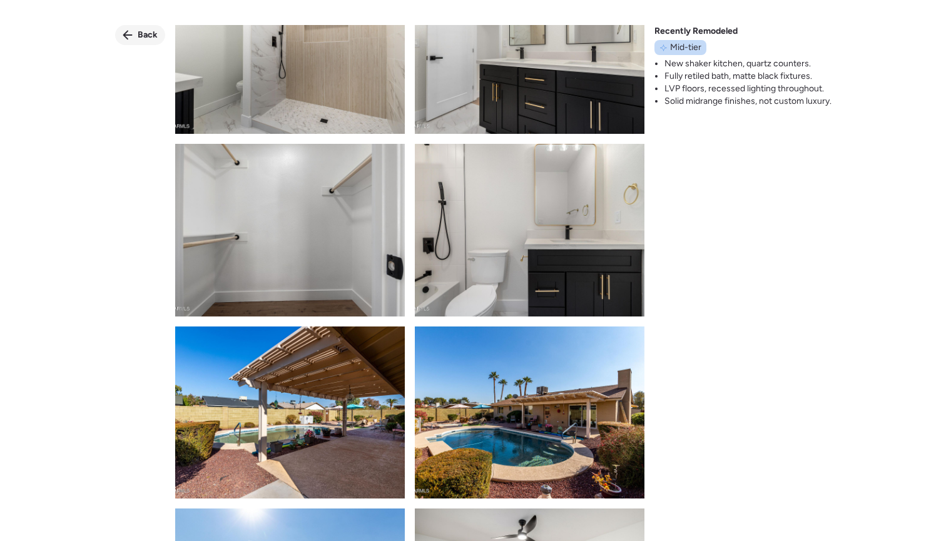 Image resolution: width=946 pixels, height=541 pixels. What do you see at coordinates (747, 89) in the screenshot?
I see `li: LVP floors, recessed lighting throughout.` at bounding box center [747, 89].